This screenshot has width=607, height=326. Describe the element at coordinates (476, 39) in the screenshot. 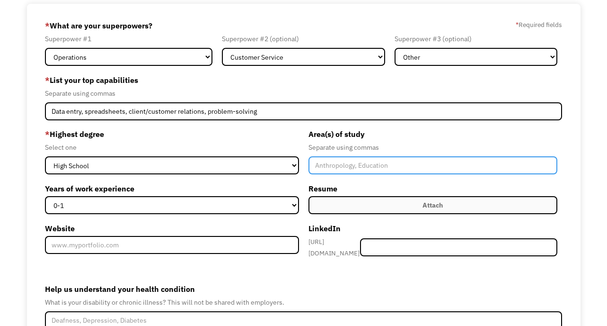

I see `div: Superpower #3 (optional)` at that location.